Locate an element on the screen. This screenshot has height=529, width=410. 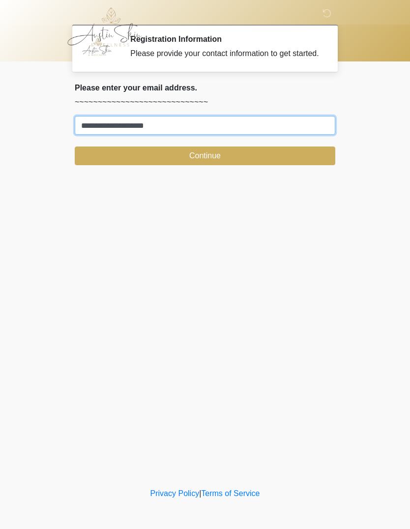
img: Austin Skin & Wellness Logo is located at coordinates (108, 27).